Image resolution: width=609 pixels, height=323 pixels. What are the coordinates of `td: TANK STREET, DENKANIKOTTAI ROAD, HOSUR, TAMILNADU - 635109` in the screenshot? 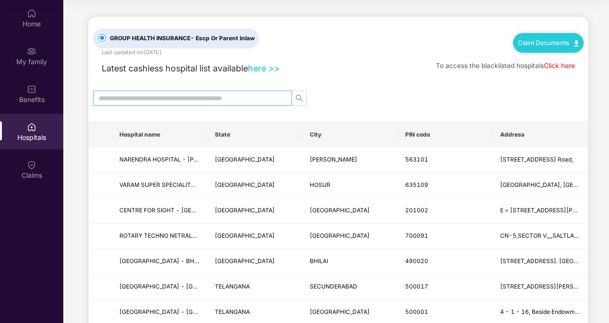 It's located at (540, 185).